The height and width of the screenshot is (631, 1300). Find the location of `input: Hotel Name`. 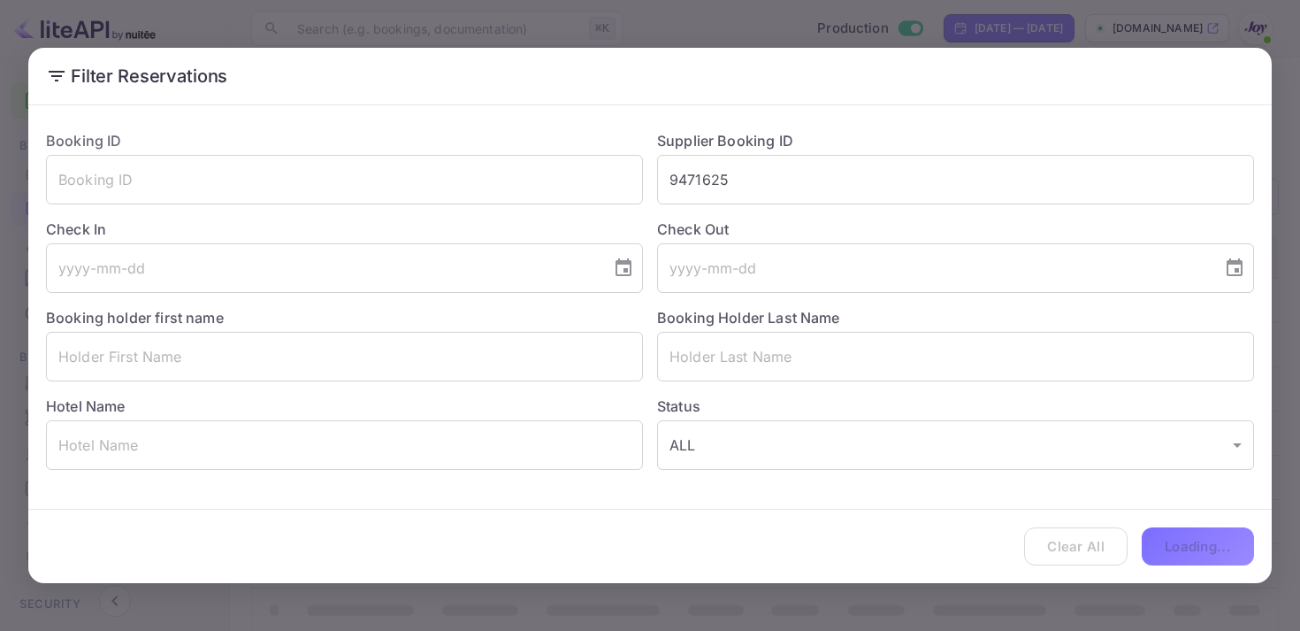

input: Hotel Name is located at coordinates (344, 445).